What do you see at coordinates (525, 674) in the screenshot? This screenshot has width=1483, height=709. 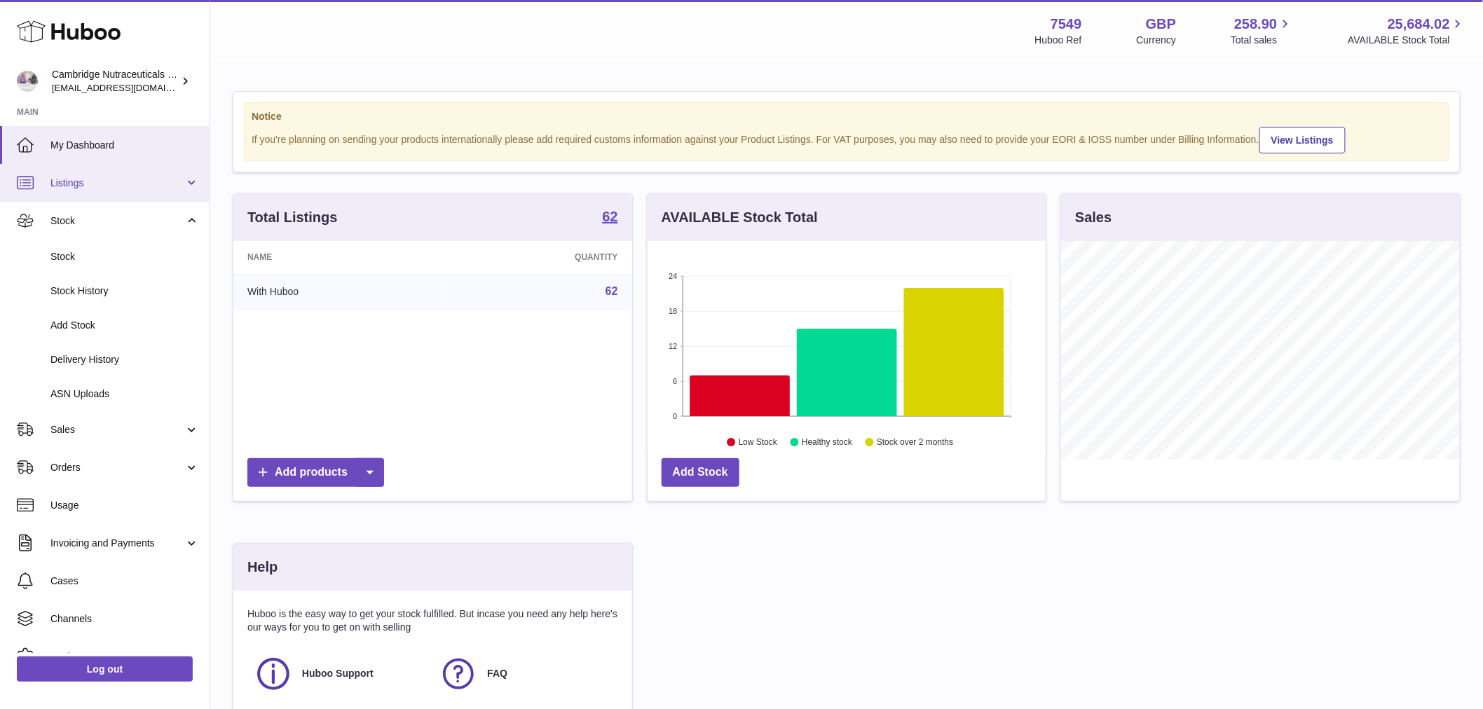 I see `a: FAQ` at bounding box center [525, 674].